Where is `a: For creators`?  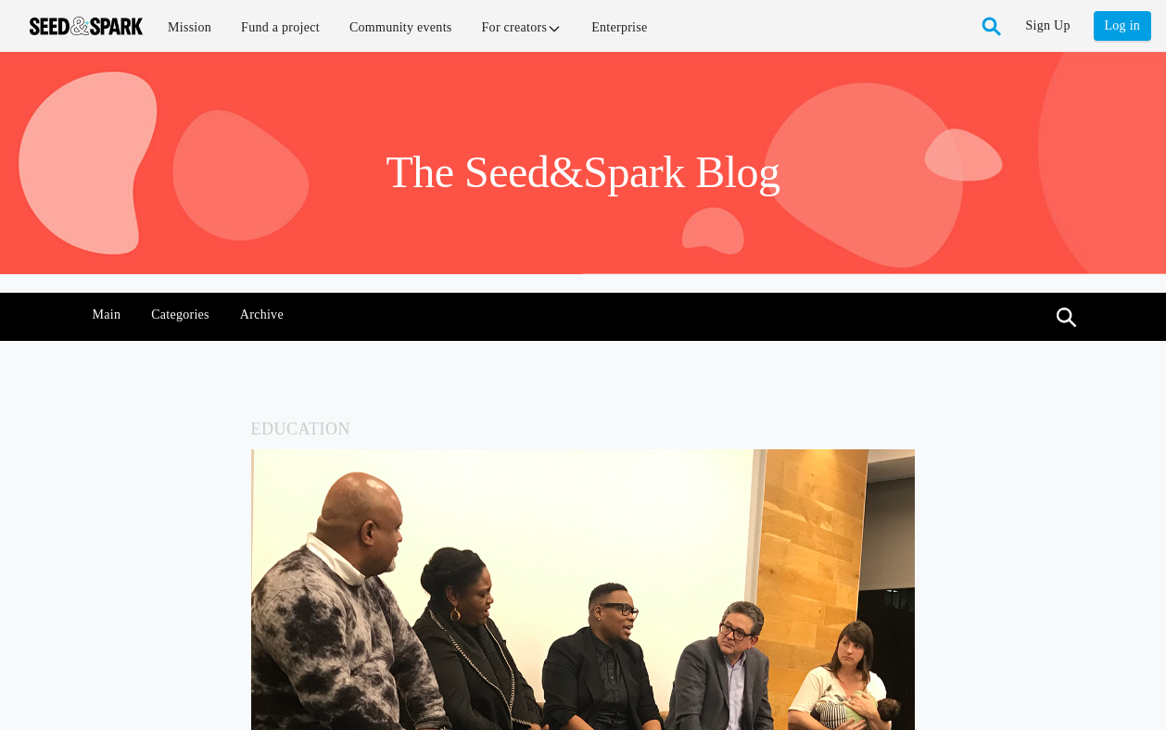 a: For creators is located at coordinates (522, 27).